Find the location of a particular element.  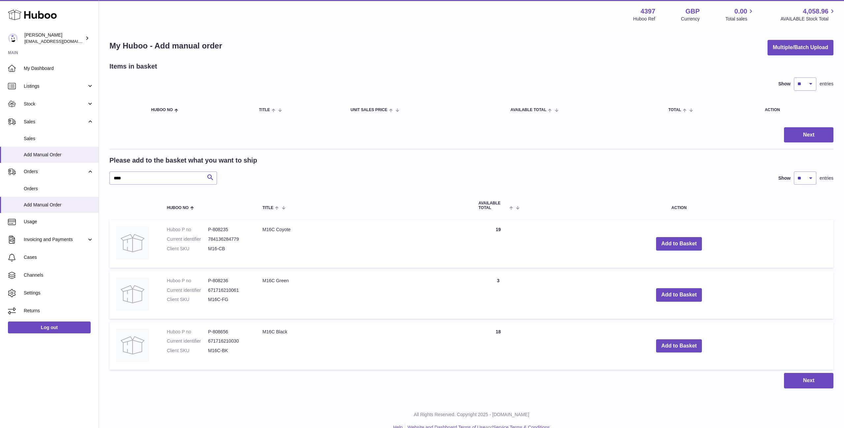

img: drumnnbass@gmail.com is located at coordinates (13, 38).